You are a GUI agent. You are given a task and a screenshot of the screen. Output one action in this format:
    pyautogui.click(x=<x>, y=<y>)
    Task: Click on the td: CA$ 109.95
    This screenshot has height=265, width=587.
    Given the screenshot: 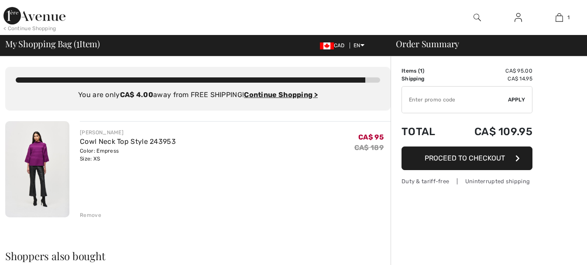 What is the action you would take?
    pyautogui.click(x=491, y=131)
    